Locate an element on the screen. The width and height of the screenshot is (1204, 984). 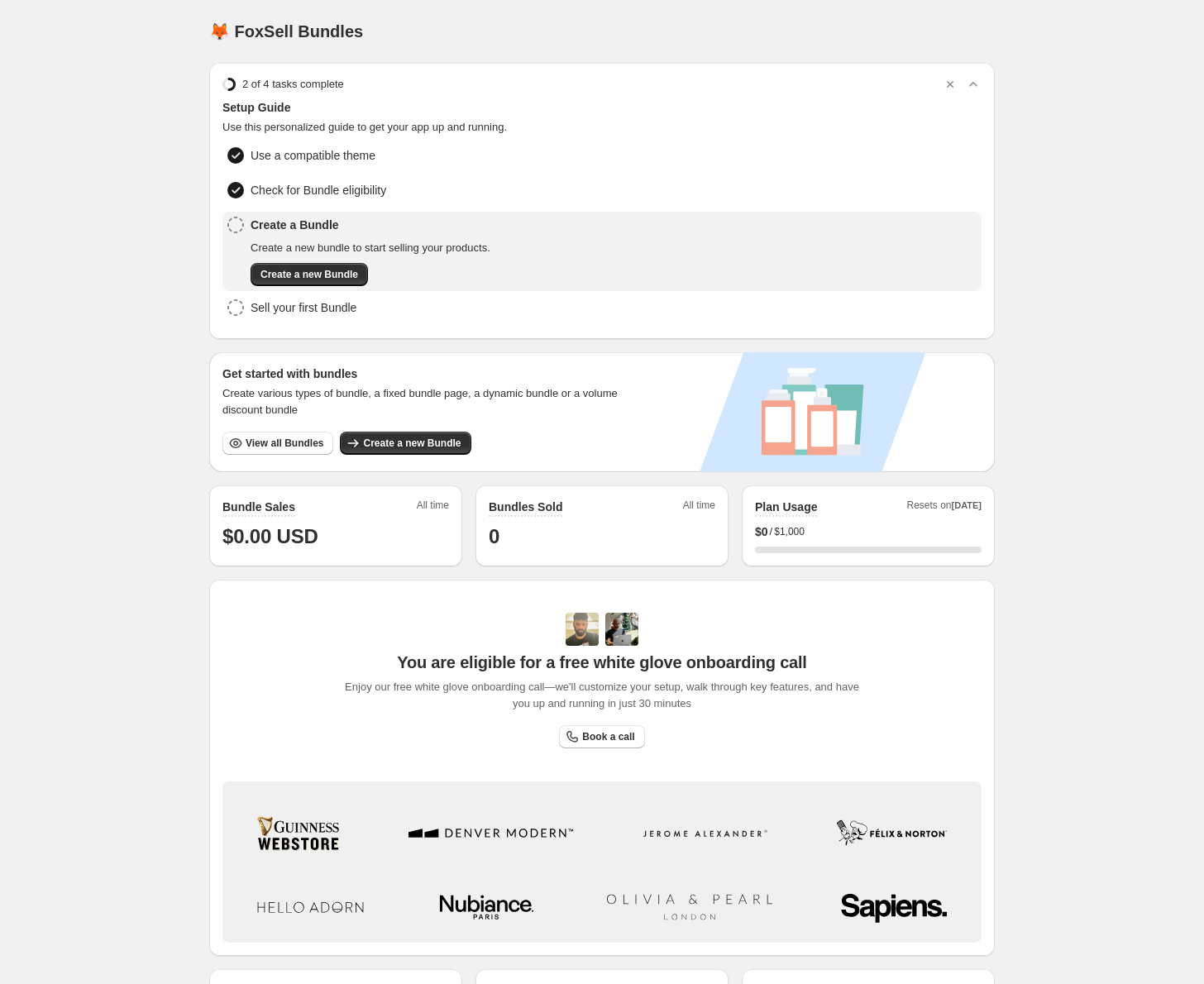
button: View all Bundles is located at coordinates (278, 443).